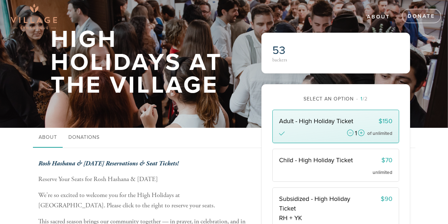 The height and width of the screenshot is (224, 448). I want to click on span: Adult - High Holiday Ticket, so click(316, 121).